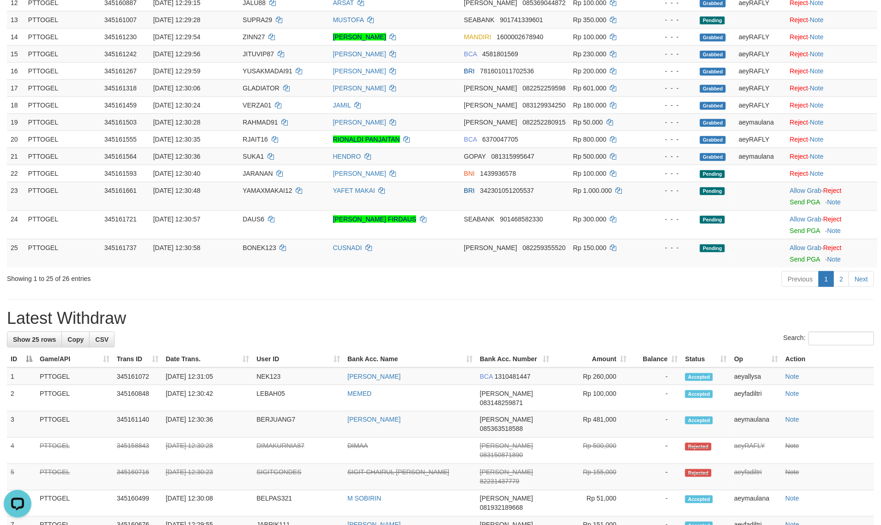 The image size is (881, 525). What do you see at coordinates (592, 451) in the screenshot?
I see `td: Rp 500,000` at bounding box center [592, 451].